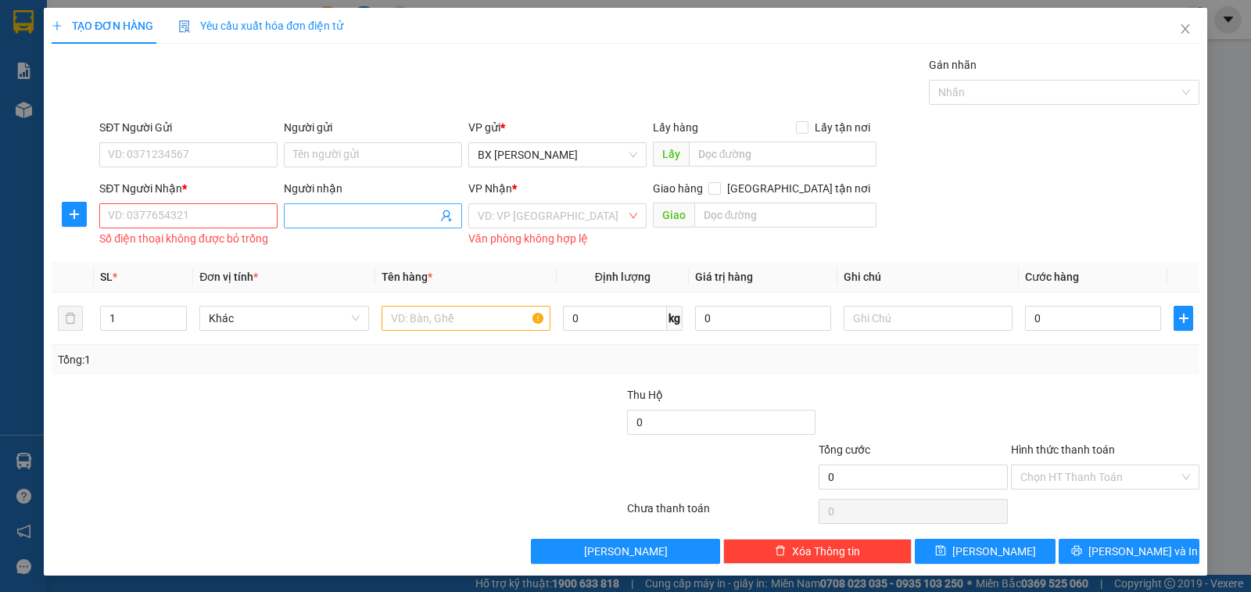  What do you see at coordinates (557, 127) in the screenshot?
I see `div: VP gửi` at bounding box center [557, 127].